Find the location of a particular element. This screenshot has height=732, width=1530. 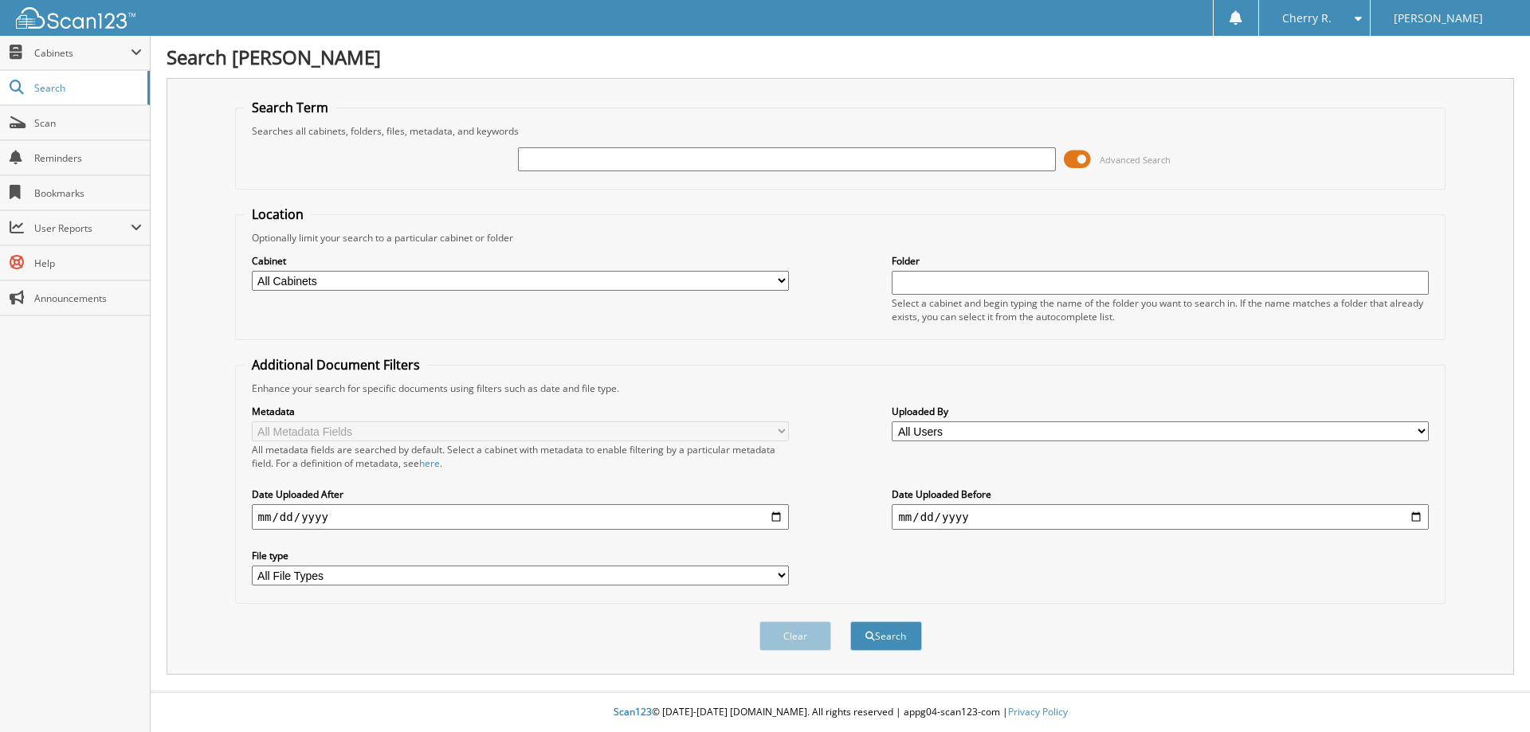

span: Cherry R. is located at coordinates (1306, 18).